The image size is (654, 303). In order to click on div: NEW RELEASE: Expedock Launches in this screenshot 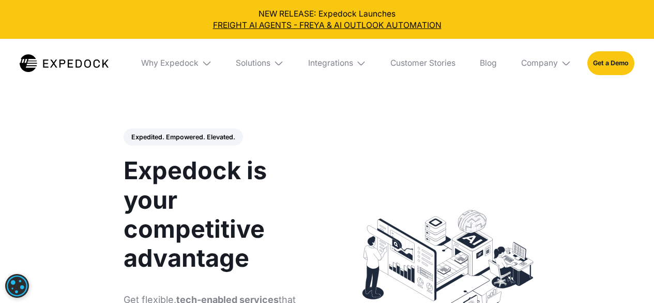, I will do `click(327, 20)`.